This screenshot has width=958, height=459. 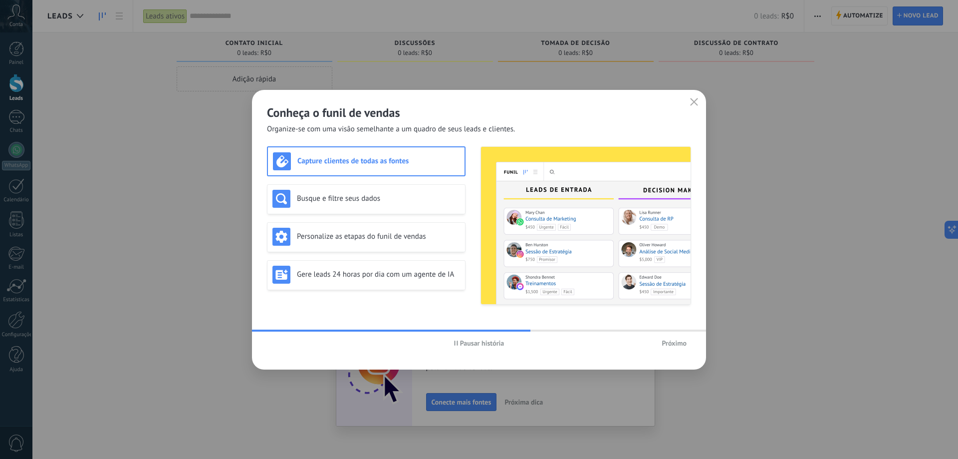 I want to click on h3: Gere leads 24 horas por dia com um agente de IA, so click(x=378, y=274).